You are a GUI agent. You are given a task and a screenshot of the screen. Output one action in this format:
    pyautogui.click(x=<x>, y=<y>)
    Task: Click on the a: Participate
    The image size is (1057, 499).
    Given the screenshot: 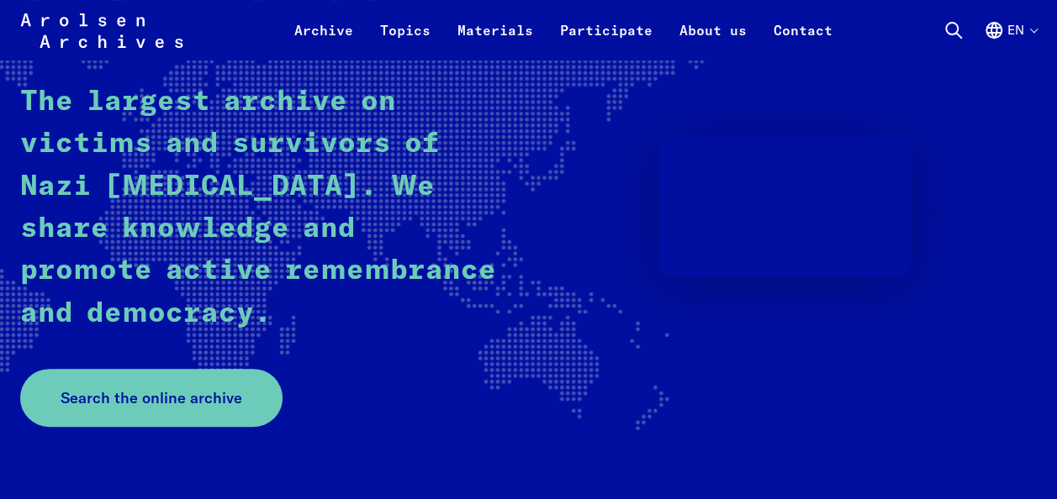 What is the action you would take?
    pyautogui.click(x=606, y=40)
    